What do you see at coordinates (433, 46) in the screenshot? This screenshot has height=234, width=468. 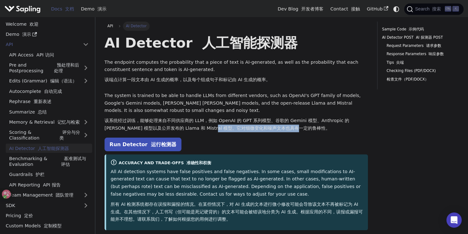 I see `font: 请求参数` at bounding box center [433, 46].